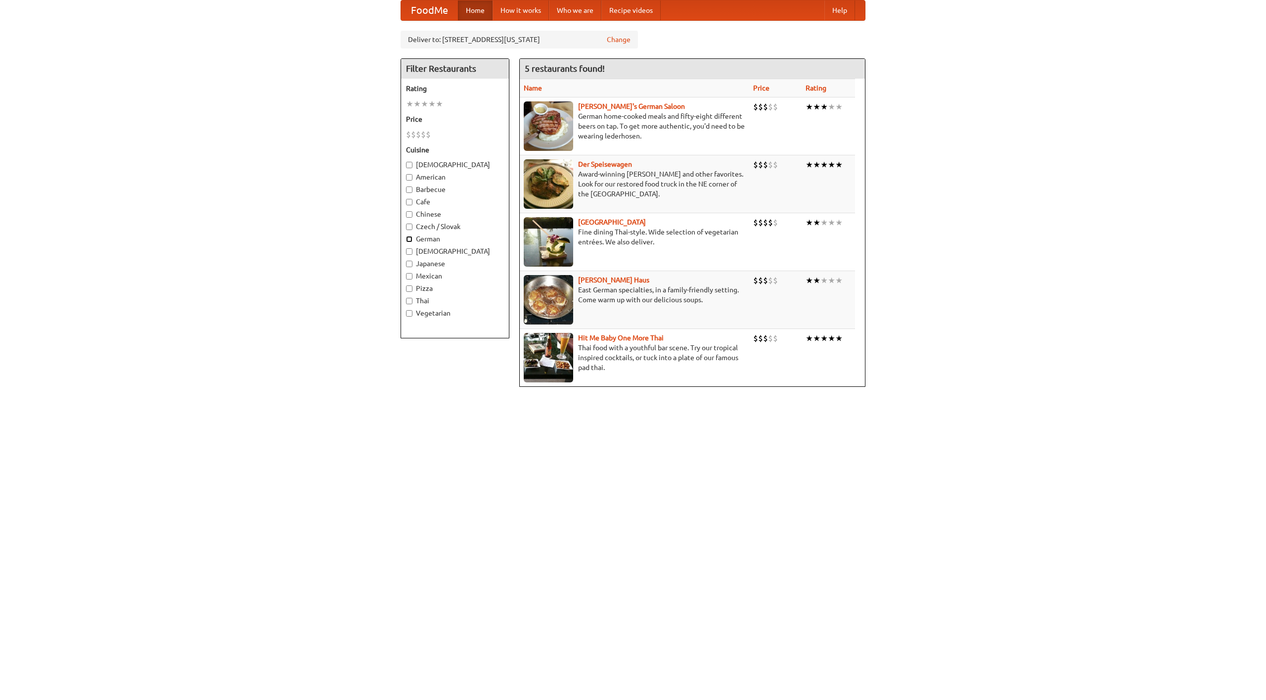  What do you see at coordinates (455, 119) in the screenshot?
I see `h5: Price` at bounding box center [455, 119].